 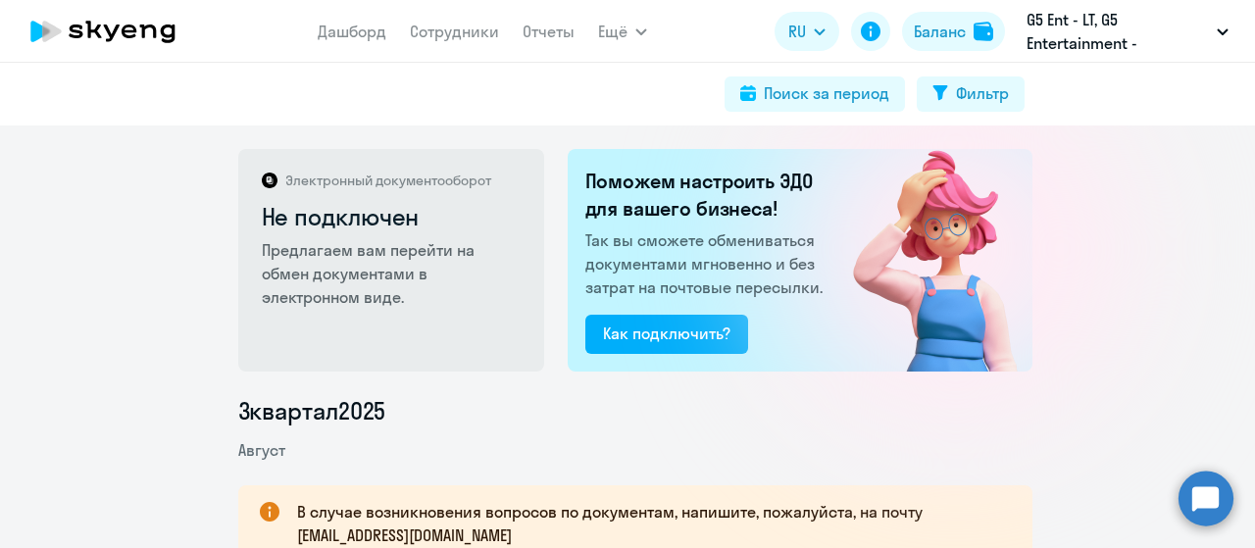 I want to click on button: Как подключить?, so click(x=667, y=334).